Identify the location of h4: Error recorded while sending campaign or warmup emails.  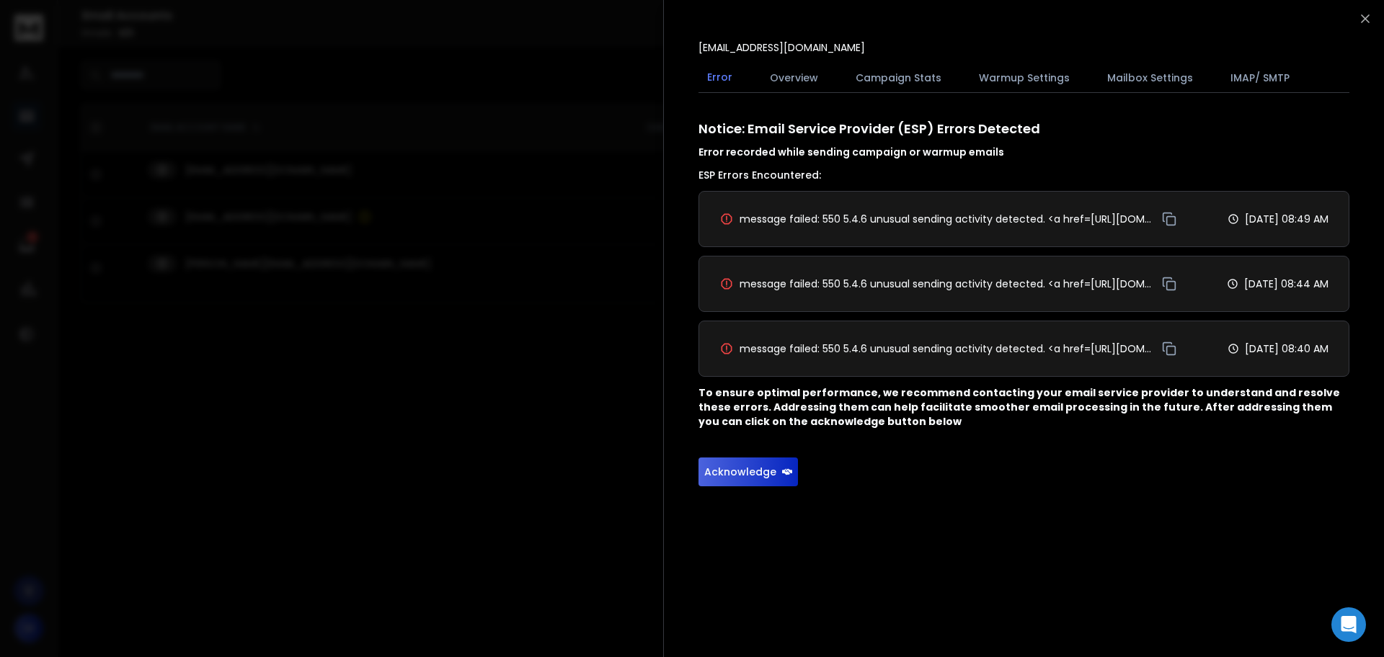
(1023, 152).